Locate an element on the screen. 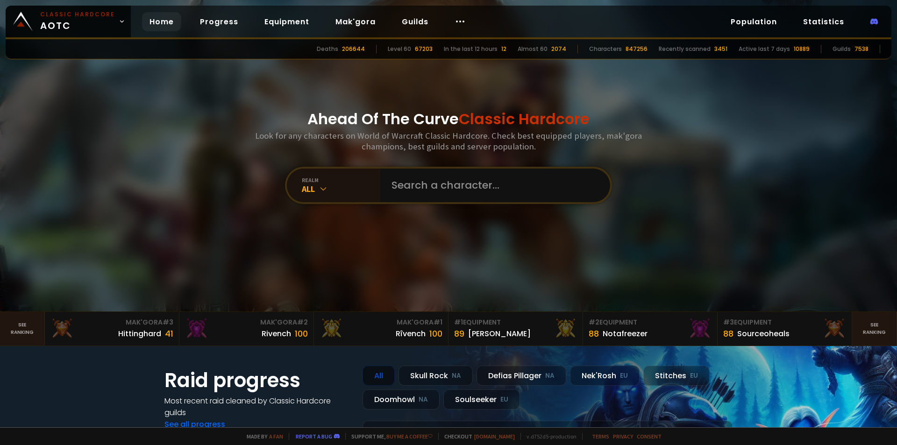 This screenshot has height=445, width=897. a: #3Equipment88Sourceoheals is located at coordinates (785, 329).